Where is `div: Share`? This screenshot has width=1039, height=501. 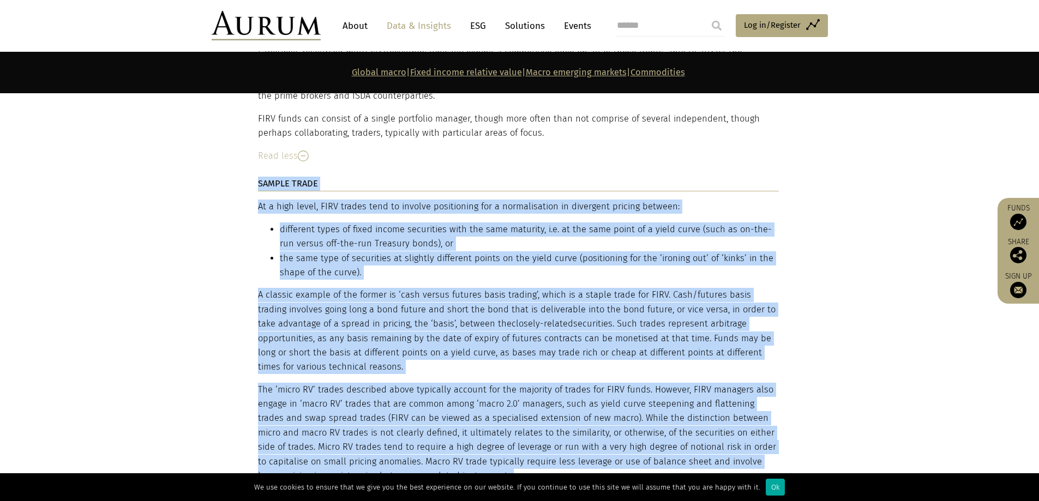 div: Share is located at coordinates (1018, 251).